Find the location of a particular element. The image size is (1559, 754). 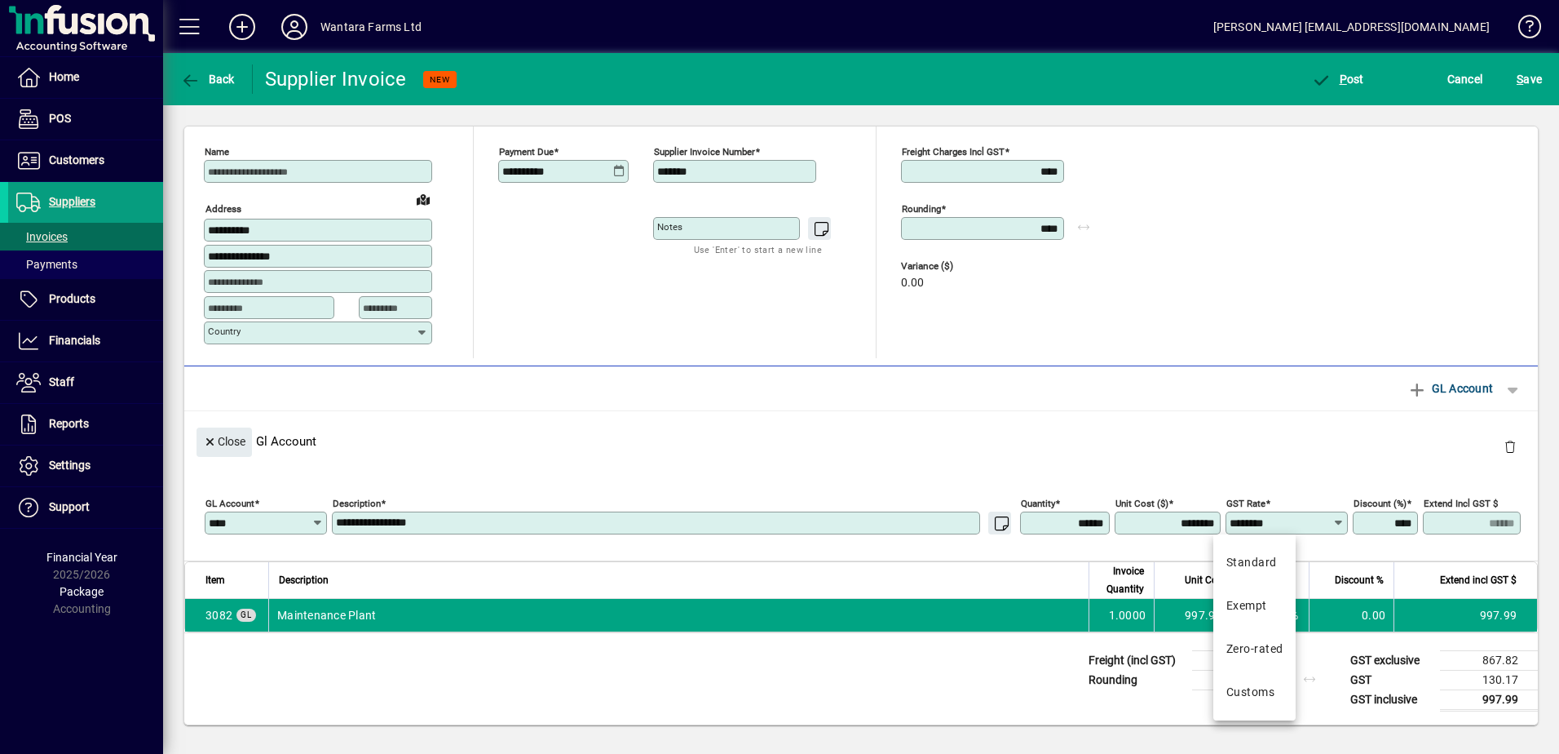

mat-option: Zero-rated is located at coordinates (1254, 648).